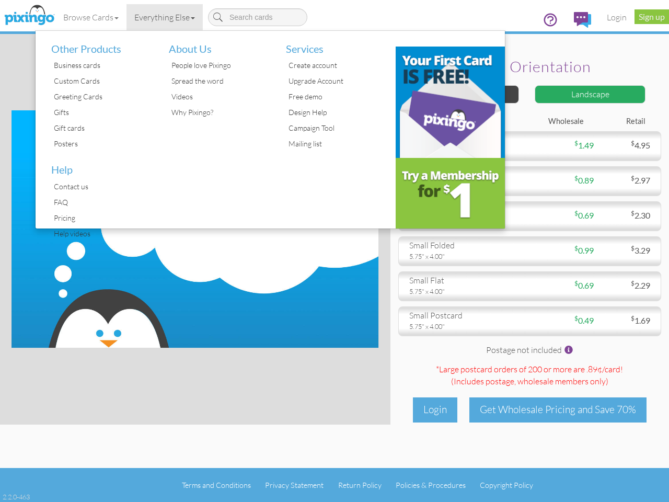  I want to click on div: Mailing list, so click(337, 144).